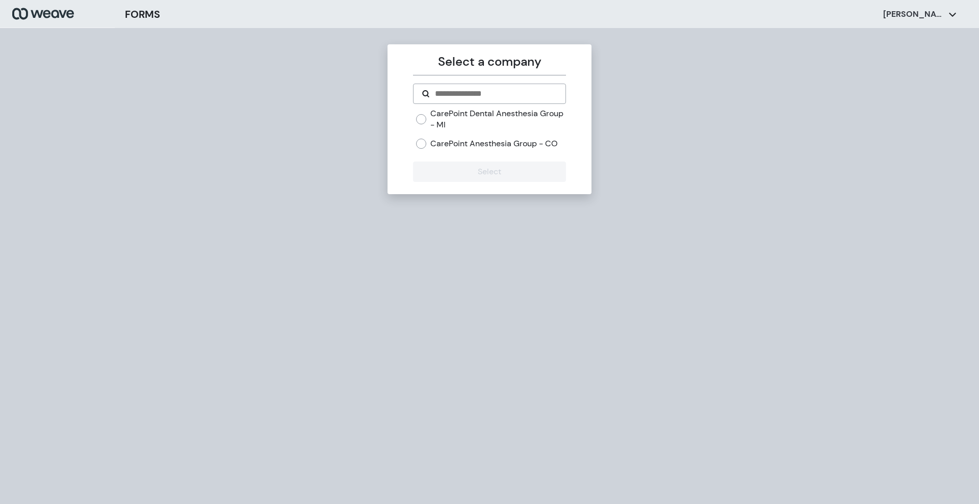  Describe the element at coordinates (495, 94) in the screenshot. I see `input: Search` at that location.